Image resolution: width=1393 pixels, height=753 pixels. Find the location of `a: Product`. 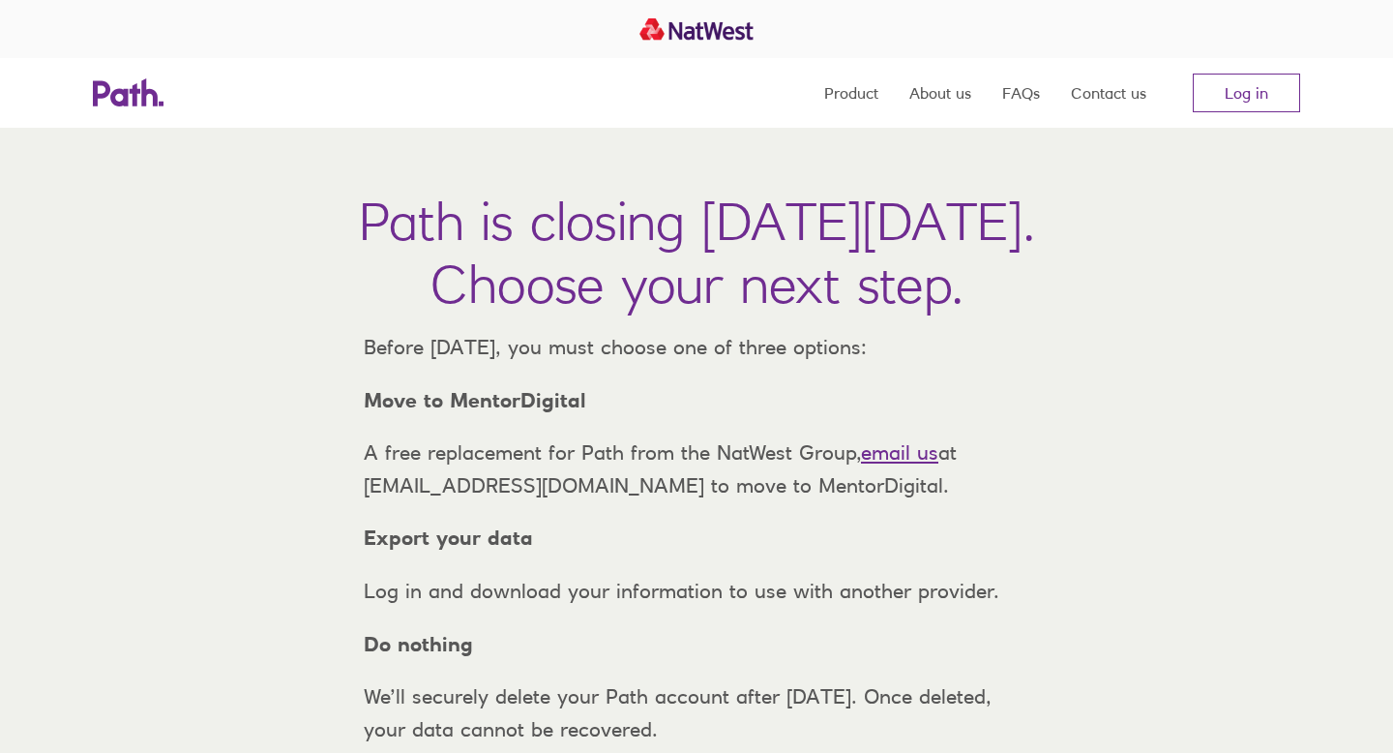

a: Product is located at coordinates (851, 93).